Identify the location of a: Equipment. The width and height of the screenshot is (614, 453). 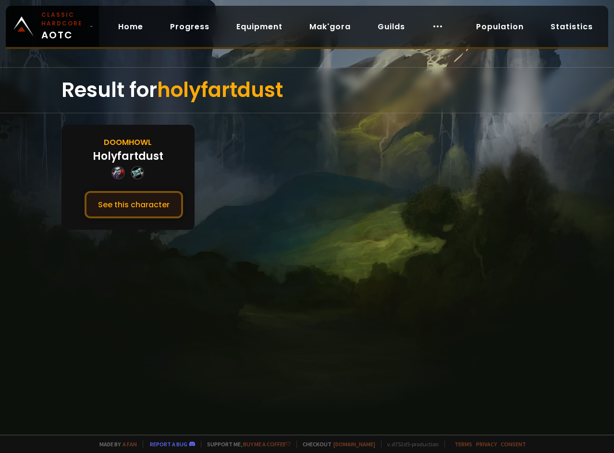
(259, 26).